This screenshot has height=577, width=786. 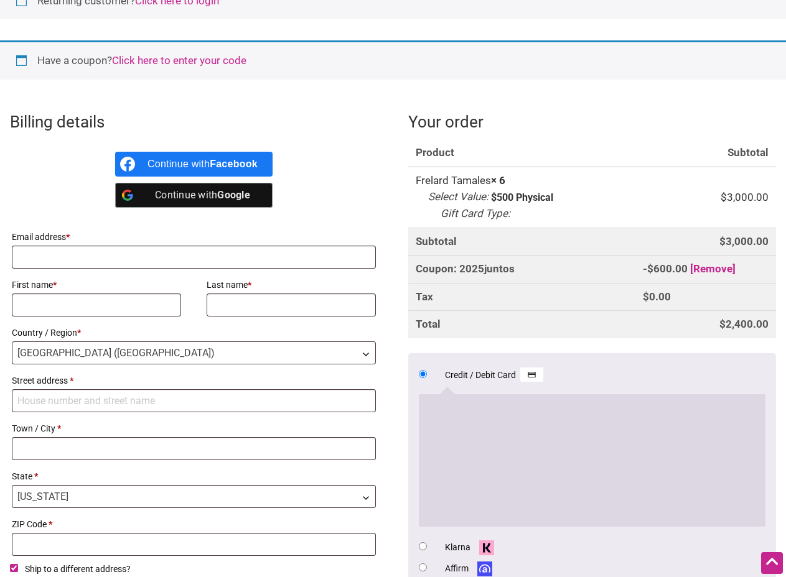 I want to click on label: ZIP Code, so click(x=194, y=525).